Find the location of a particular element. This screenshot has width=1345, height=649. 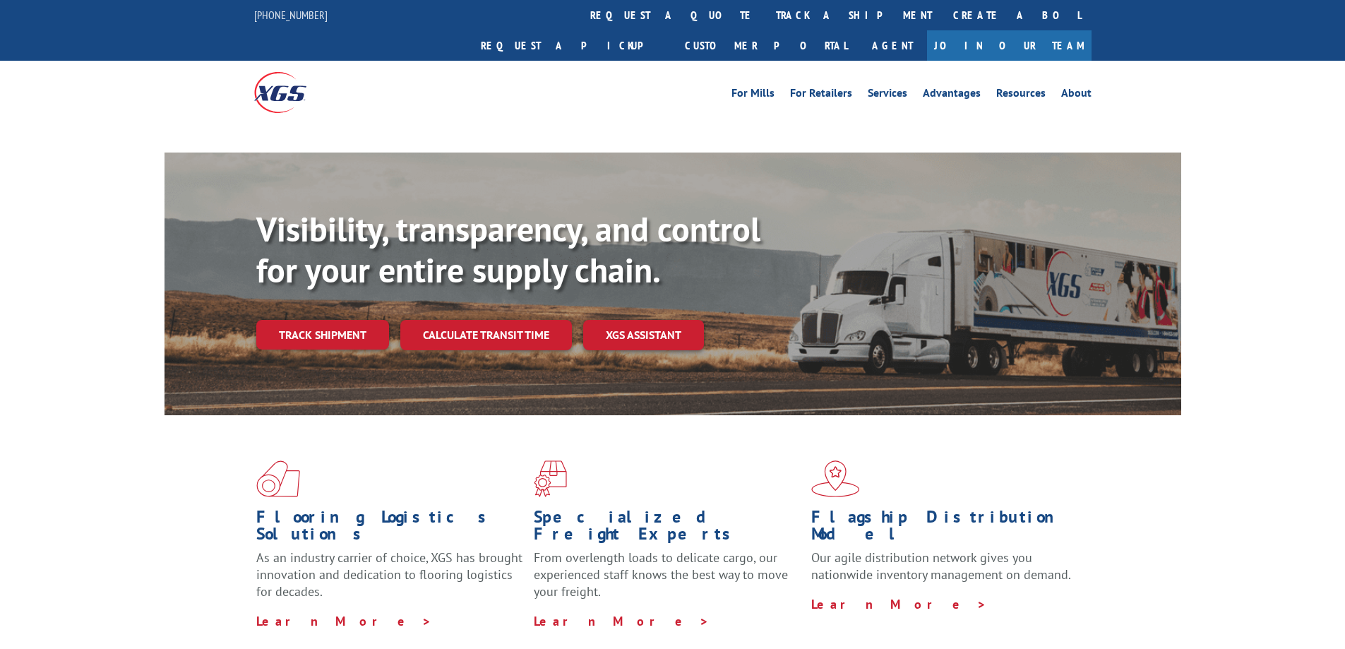

a: Agent is located at coordinates (892, 45).